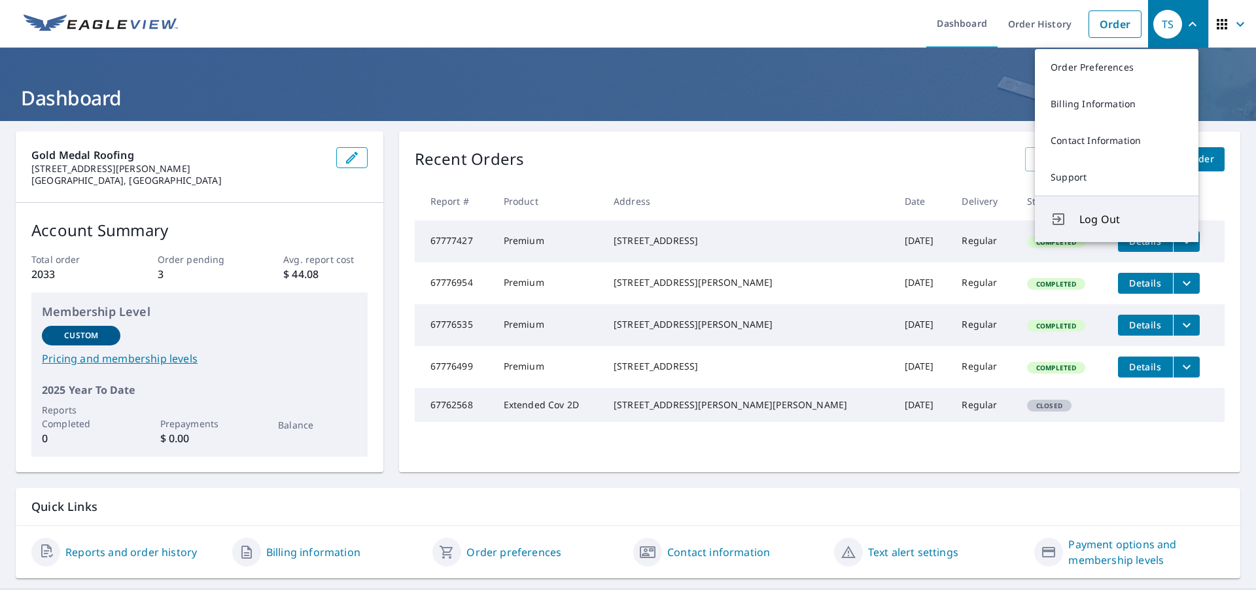 The image size is (1256, 596). I want to click on a: Support, so click(1117, 177).